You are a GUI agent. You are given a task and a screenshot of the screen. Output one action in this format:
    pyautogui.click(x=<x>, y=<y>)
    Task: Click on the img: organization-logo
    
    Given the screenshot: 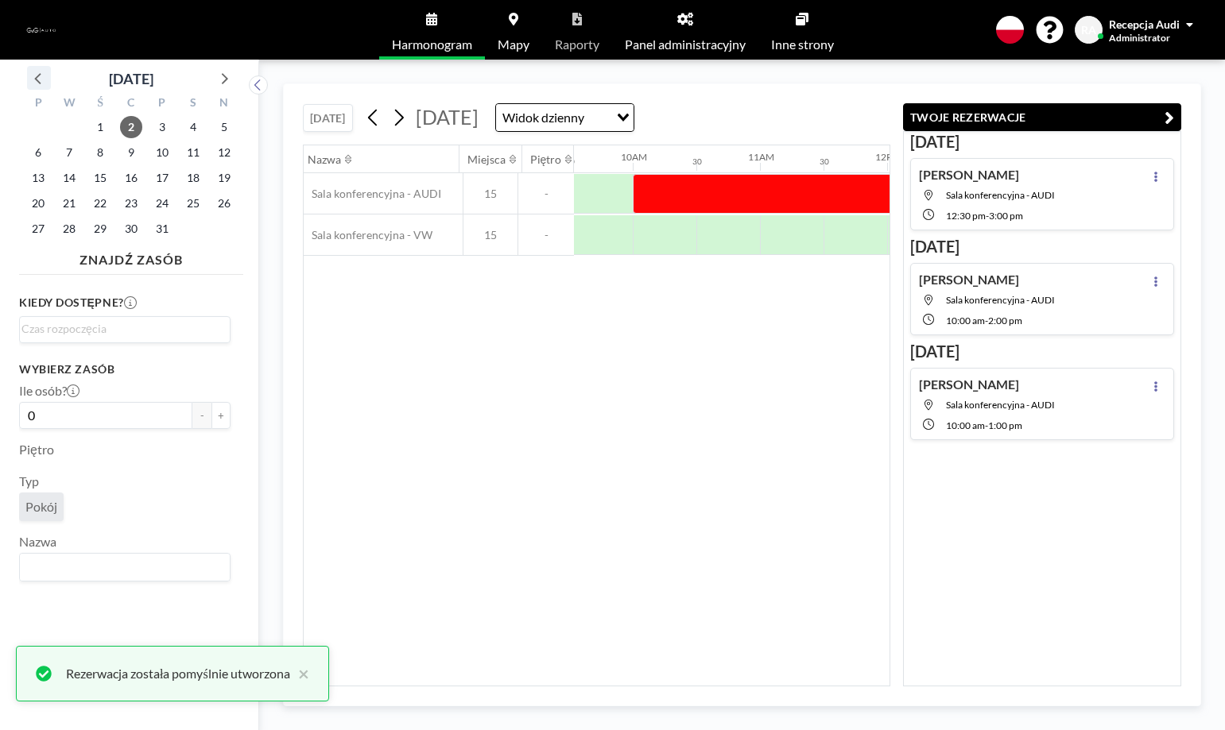 What is the action you would take?
    pyautogui.click(x=41, y=30)
    